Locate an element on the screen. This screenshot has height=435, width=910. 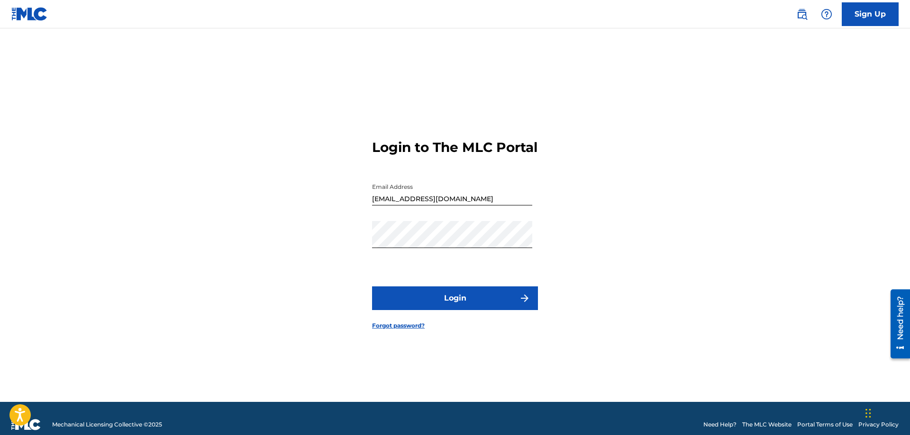
a: The MLC Website is located at coordinates (767, 425).